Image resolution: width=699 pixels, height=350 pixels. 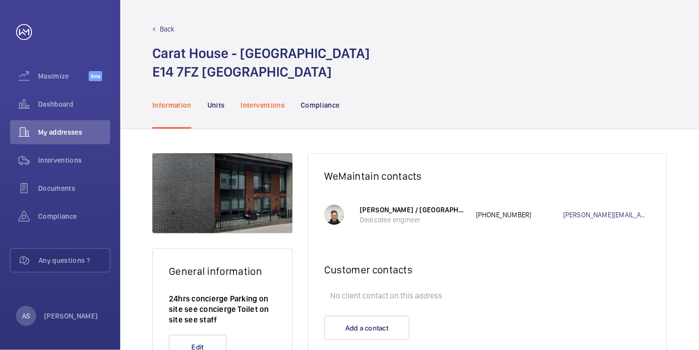 What do you see at coordinates (223, 309) in the screenshot?
I see `p: 24hrs concierge Parking on site see concierge Toilet on site see staff` at bounding box center [223, 309].